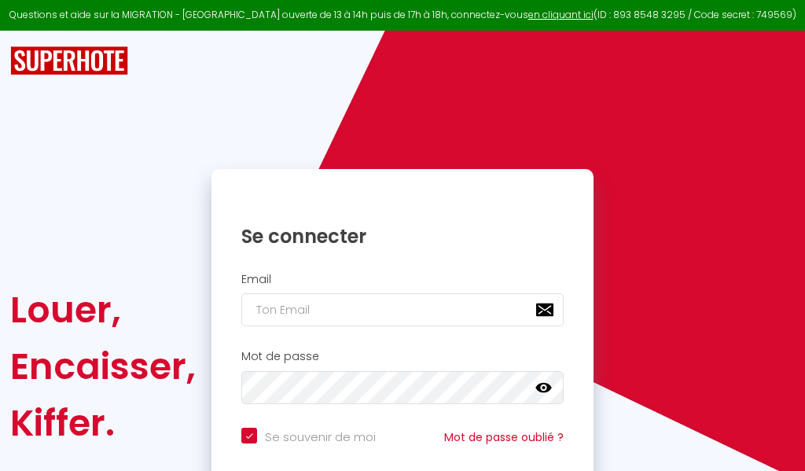 This screenshot has height=471, width=805. Describe the element at coordinates (103, 310) in the screenshot. I see `div: Louer,` at that location.